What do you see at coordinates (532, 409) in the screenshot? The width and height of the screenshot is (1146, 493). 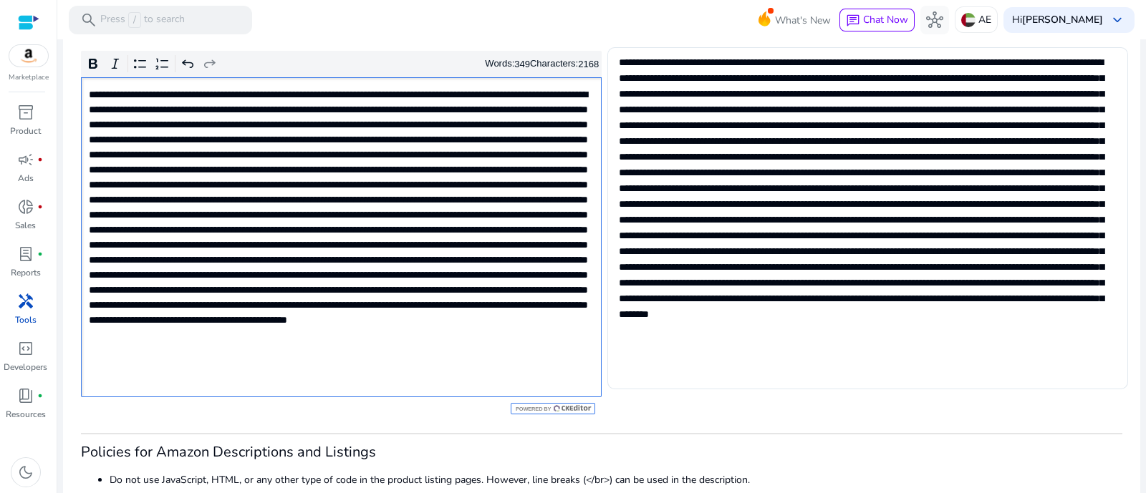 I see `span: Powered by` at bounding box center [532, 409].